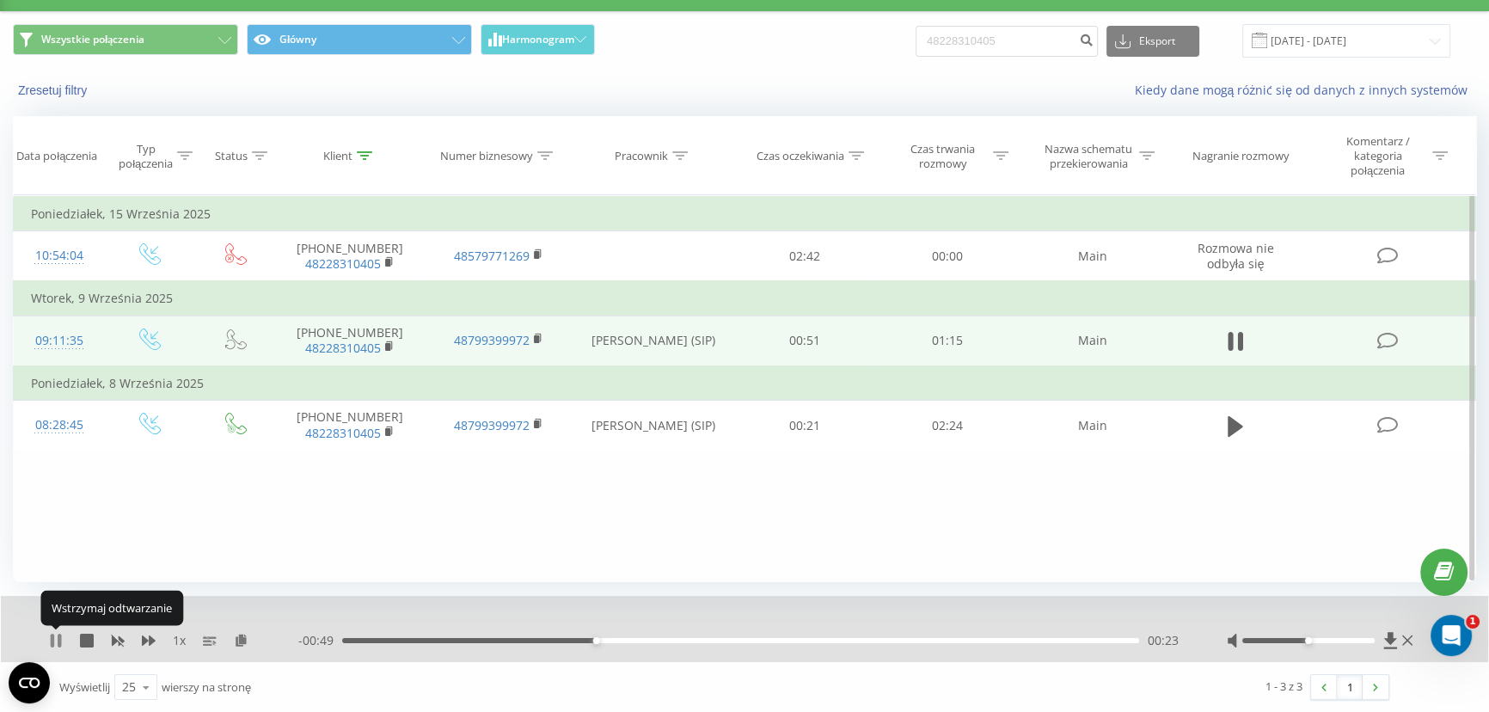 Image resolution: width=1489 pixels, height=712 pixels. What do you see at coordinates (320, 640) in the screenshot?
I see `span: - 00:49` at bounding box center [320, 640].